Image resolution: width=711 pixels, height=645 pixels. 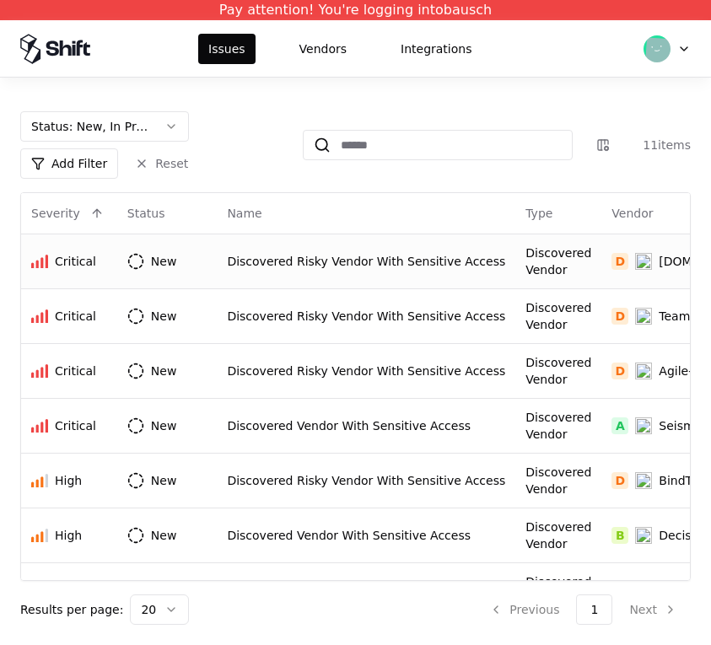 I want to click on p: Results per page:, so click(x=72, y=609).